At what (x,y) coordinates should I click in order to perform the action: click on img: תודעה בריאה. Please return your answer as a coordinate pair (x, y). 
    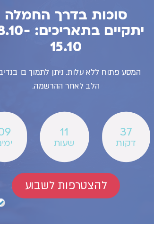
    Looking at the image, I should click on (24, 17).